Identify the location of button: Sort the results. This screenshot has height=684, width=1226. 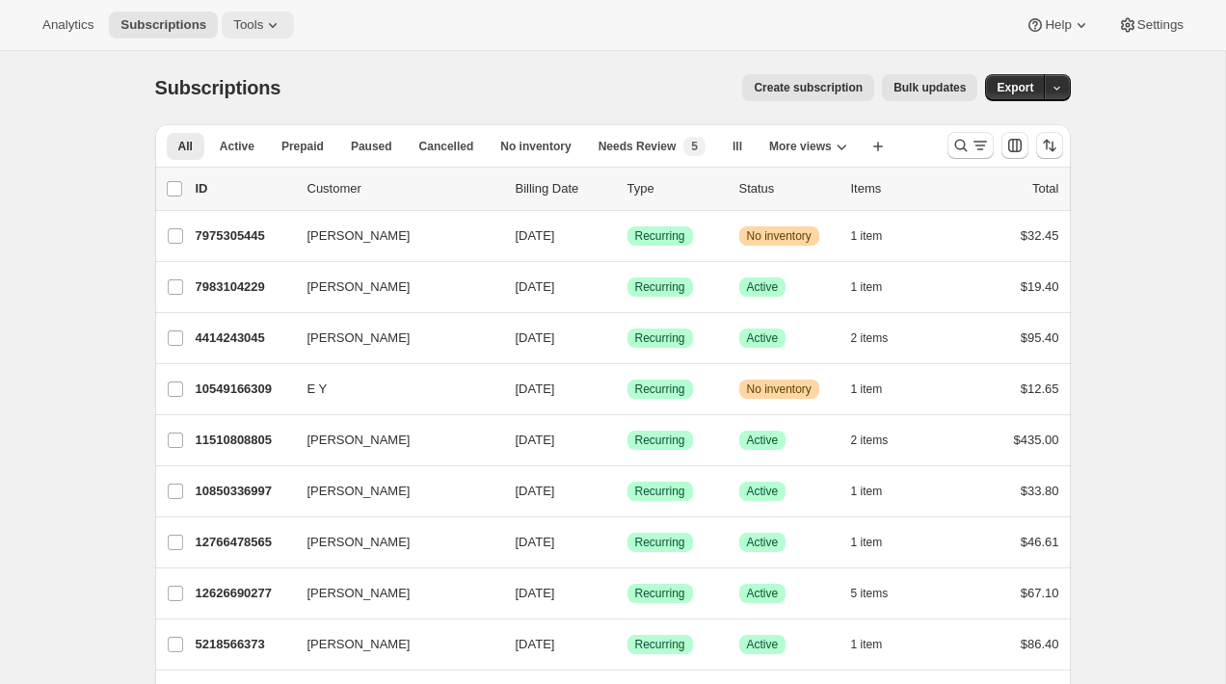
(1050, 146).